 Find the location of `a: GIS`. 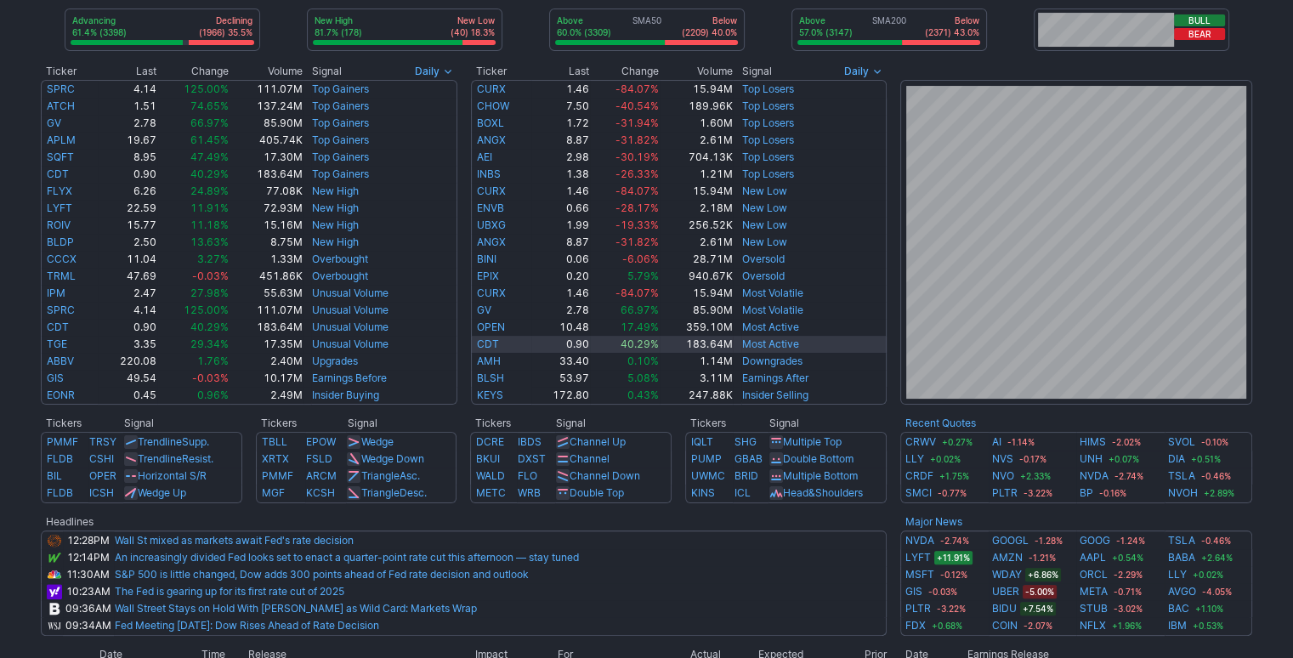

a: GIS is located at coordinates (55, 377).